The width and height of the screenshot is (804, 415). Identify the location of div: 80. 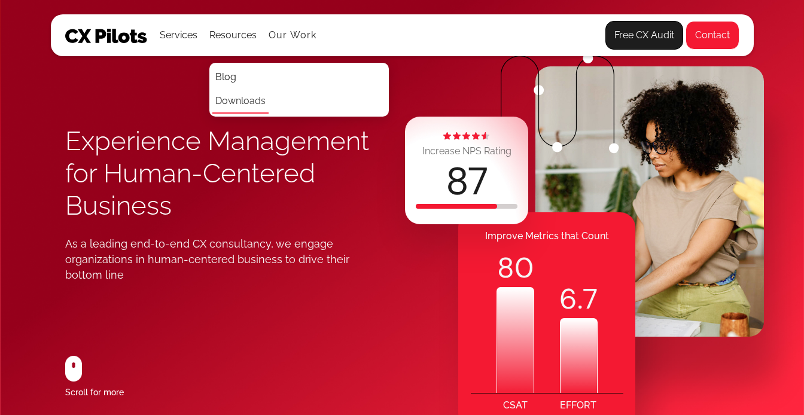
(515, 268).